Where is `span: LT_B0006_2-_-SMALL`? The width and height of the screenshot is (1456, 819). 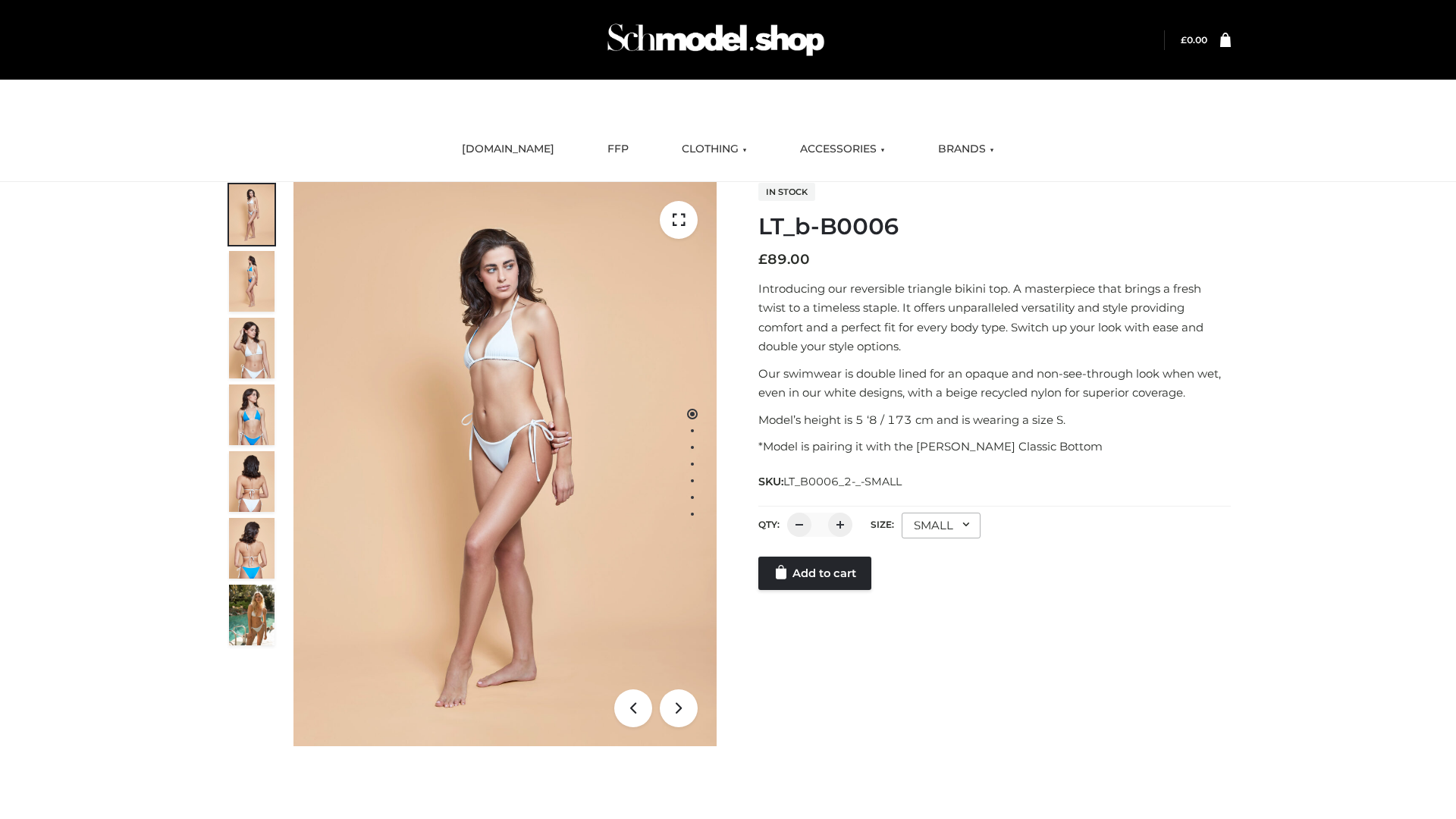 span: LT_B0006_2-_-SMALL is located at coordinates (843, 482).